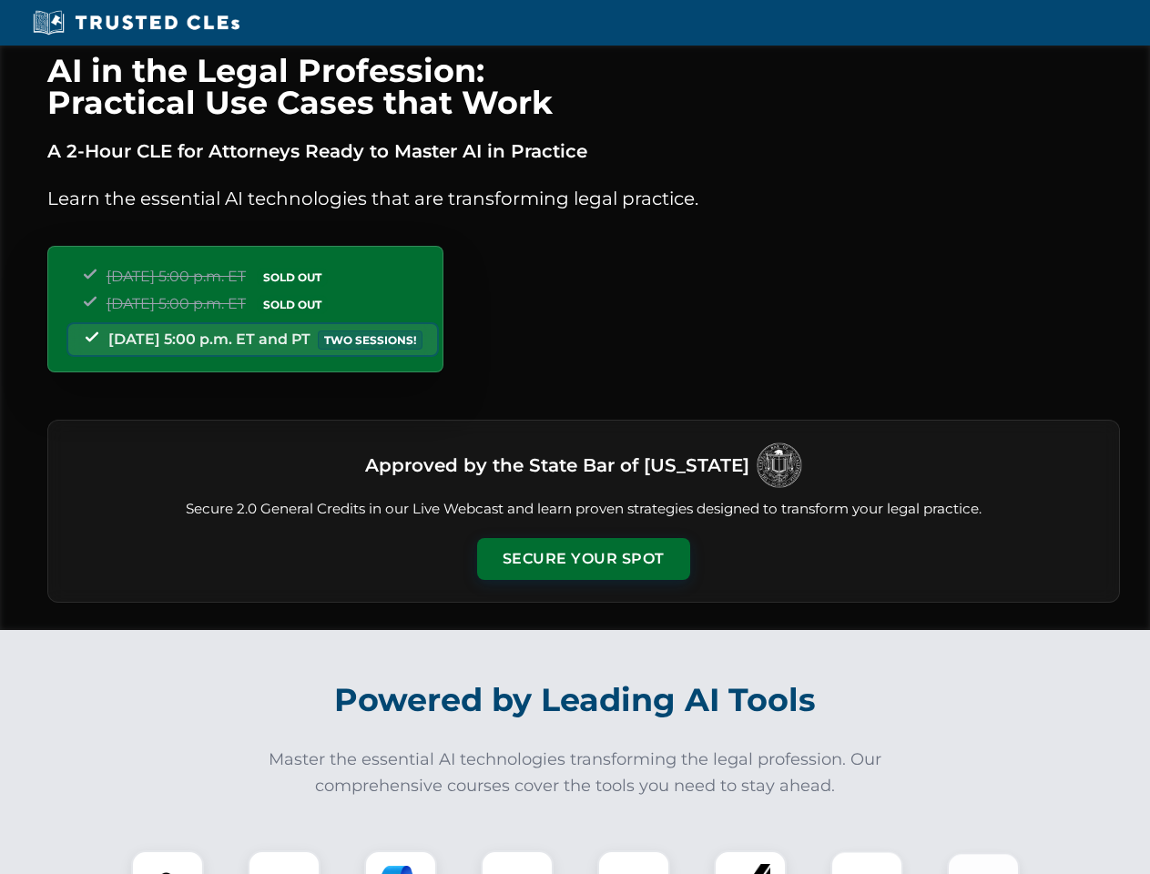  What do you see at coordinates (584, 151) in the screenshot?
I see `p: A 2-Hour CLE for Attorneys Ready to Master AI in Practice` at bounding box center [584, 151].